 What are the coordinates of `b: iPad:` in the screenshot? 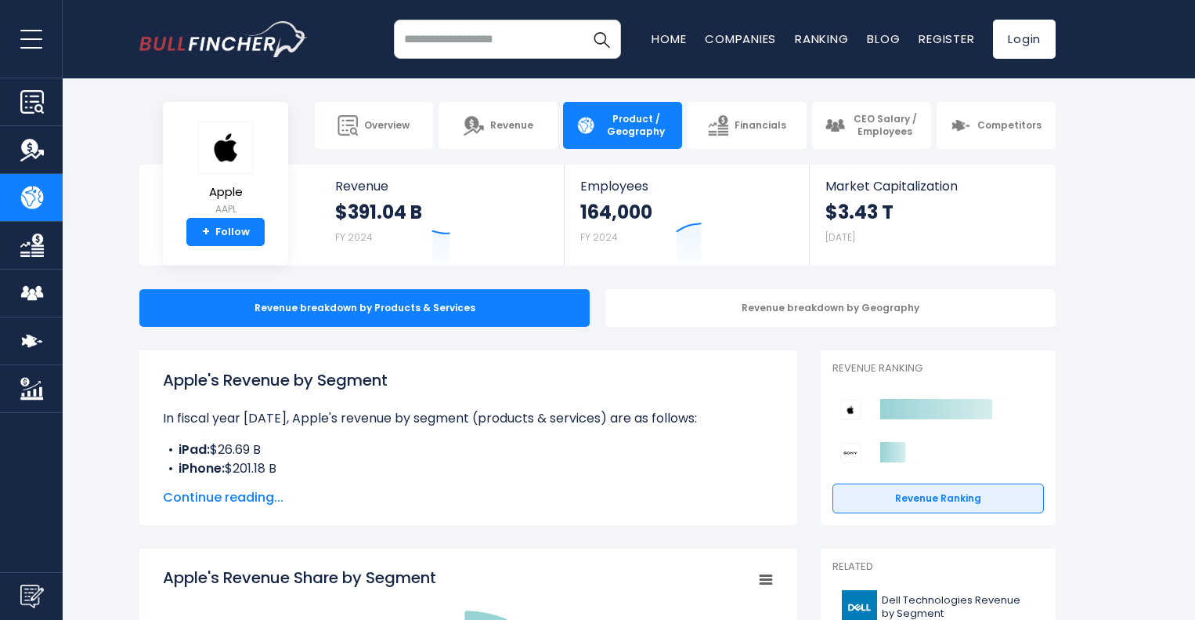 It's located at (194, 449).